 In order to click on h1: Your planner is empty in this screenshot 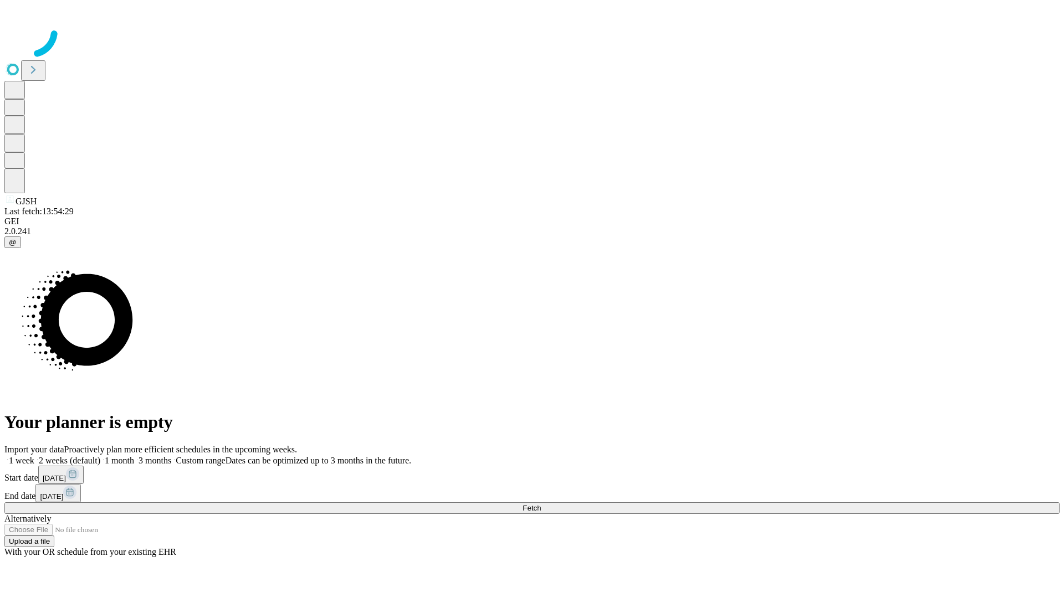, I will do `click(532, 422)`.